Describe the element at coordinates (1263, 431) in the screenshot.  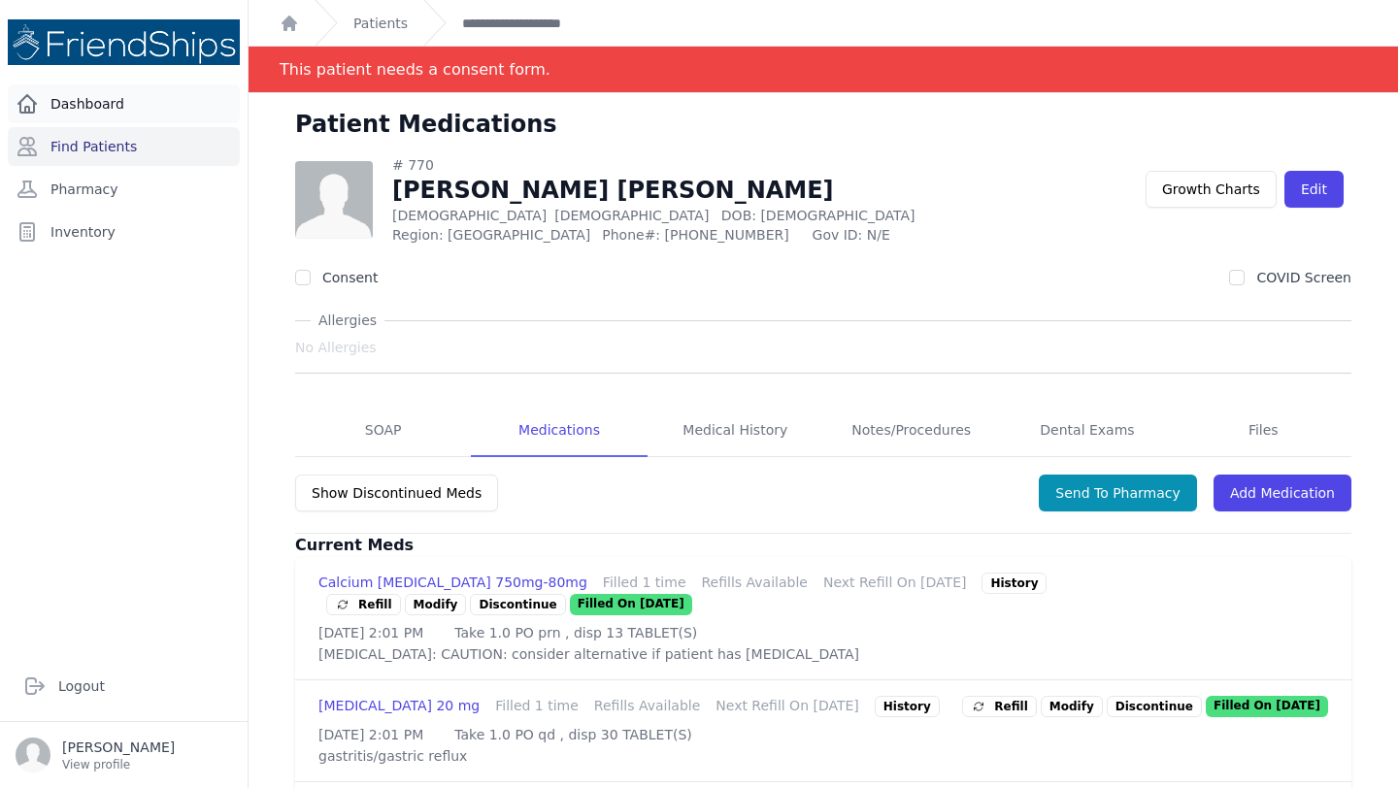
I see `a: Files` at that location.